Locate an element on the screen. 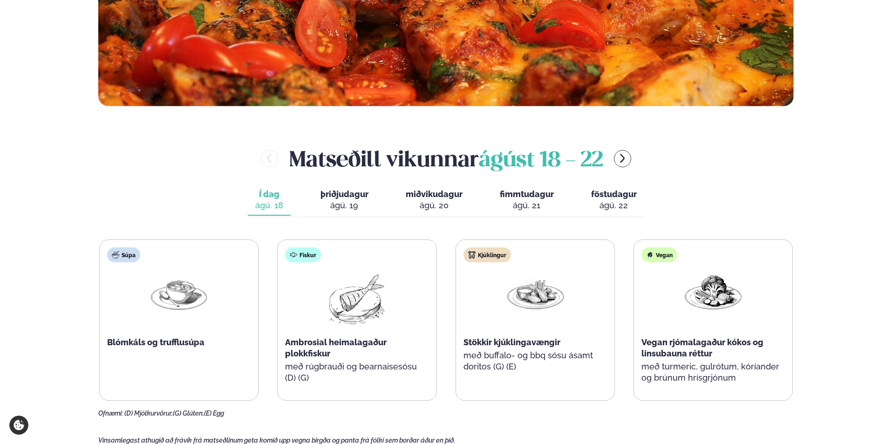 The height and width of the screenshot is (444, 892). span: (D) Mjólkurvörur, is located at coordinates (149, 413).